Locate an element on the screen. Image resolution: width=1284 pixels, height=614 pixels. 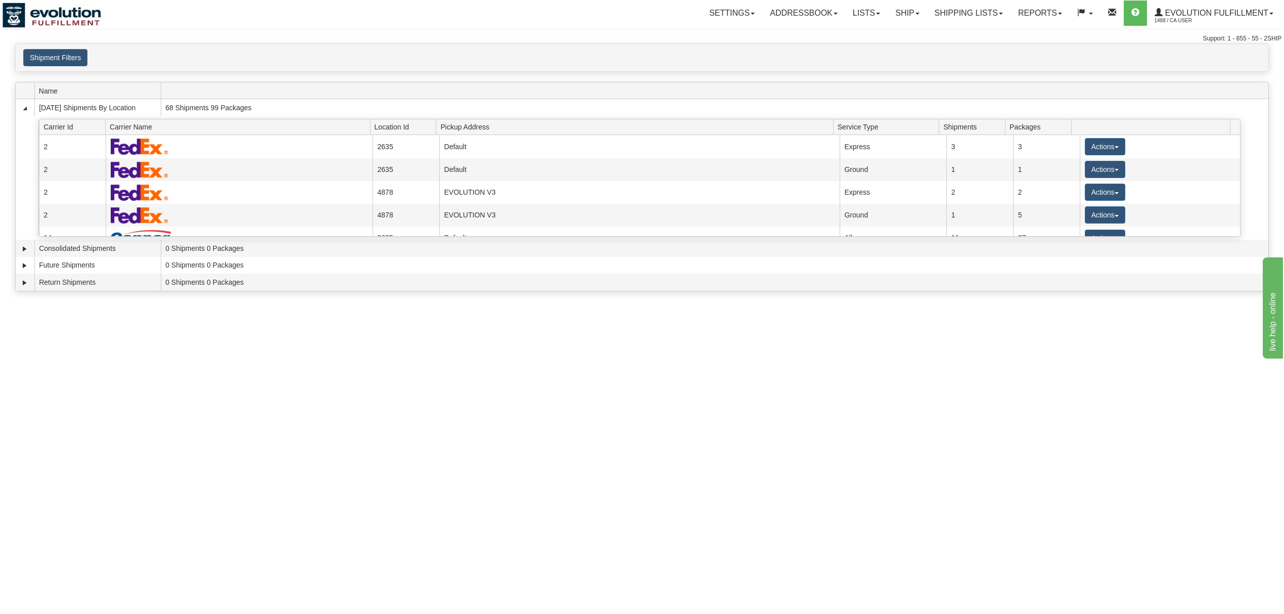
td: Return Shipments is located at coordinates (98, 282).